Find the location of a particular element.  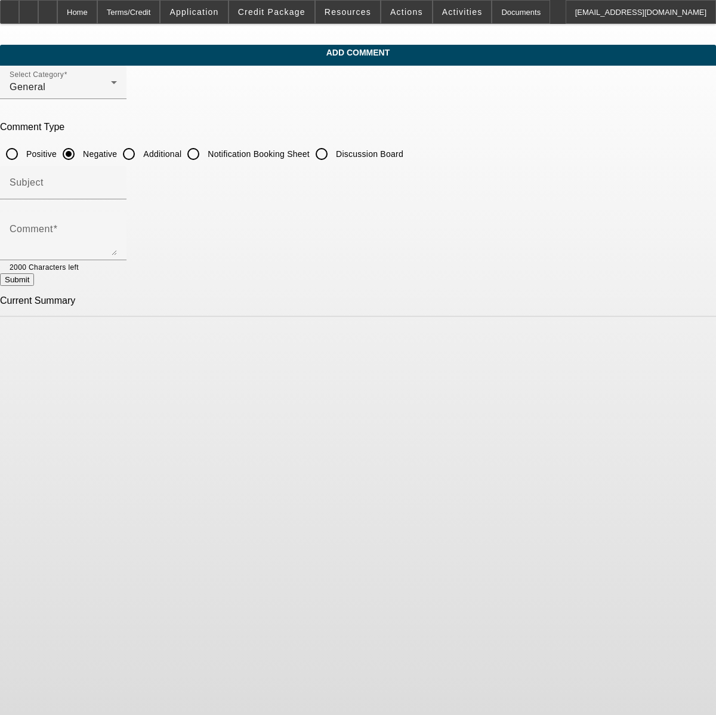

label: Positive is located at coordinates (40, 154).